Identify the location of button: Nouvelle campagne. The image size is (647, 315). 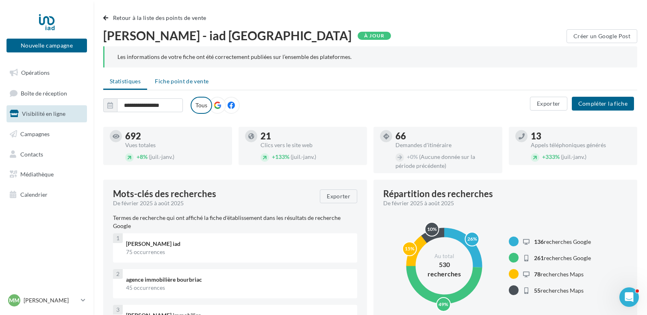
(47, 46).